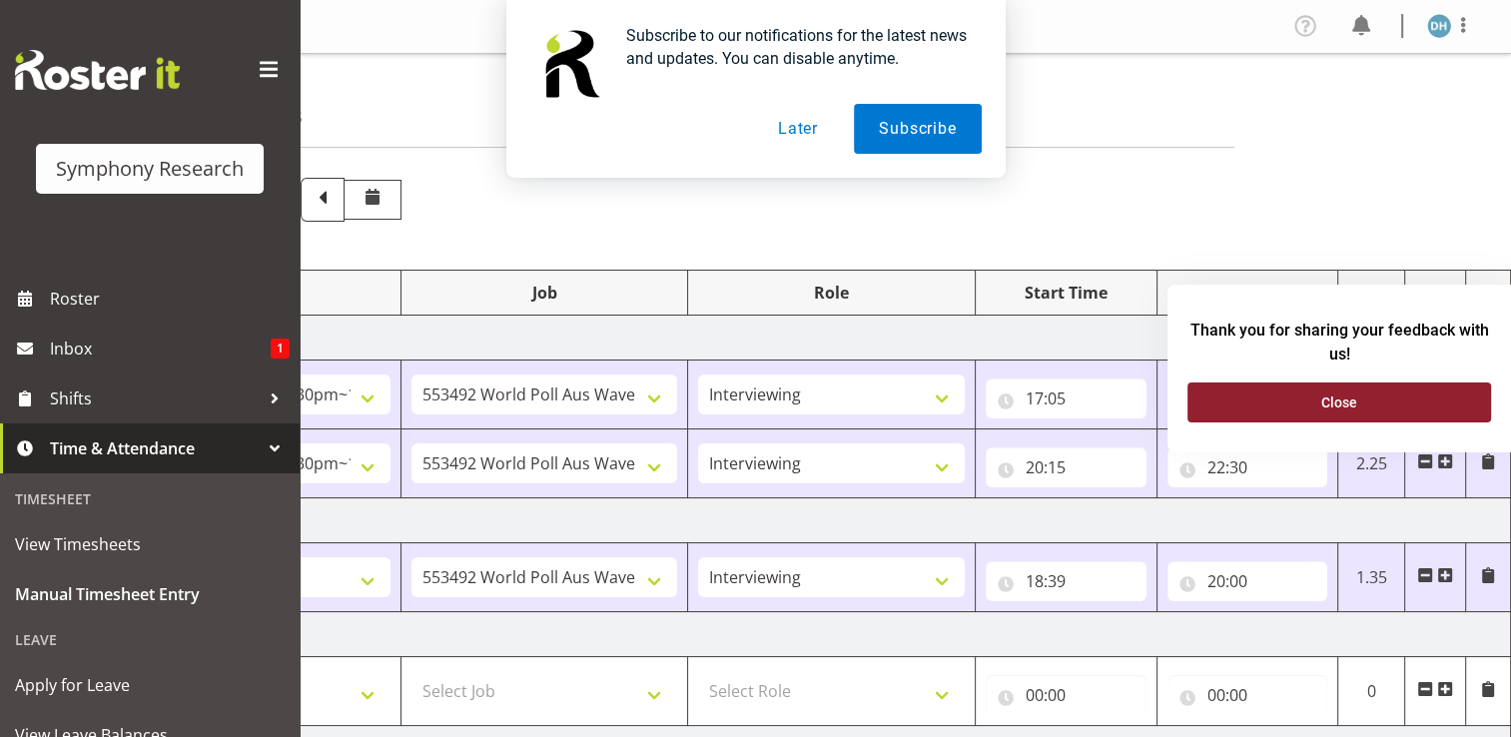  Describe the element at coordinates (1248, 293) in the screenshot. I see `div: End Time` at that location.